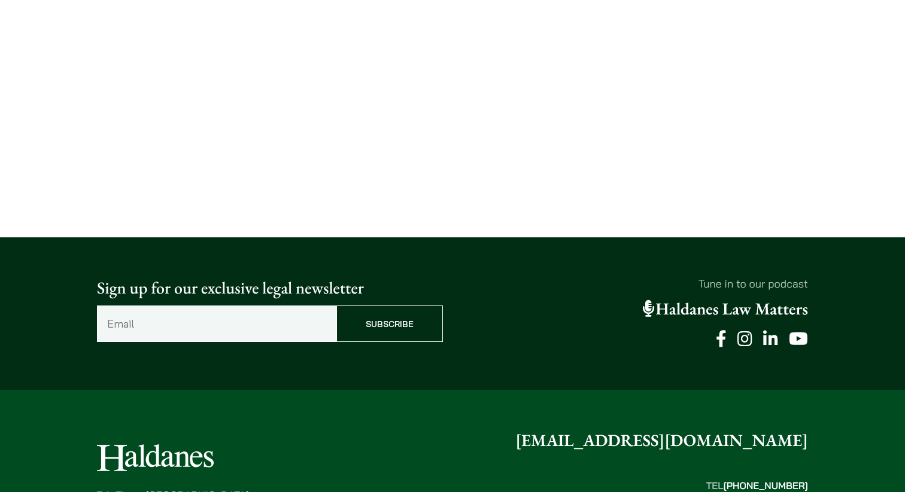 Image resolution: width=905 pixels, height=492 pixels. What do you see at coordinates (155, 458) in the screenshot?
I see `img: Logo of Haldanes` at bounding box center [155, 458].